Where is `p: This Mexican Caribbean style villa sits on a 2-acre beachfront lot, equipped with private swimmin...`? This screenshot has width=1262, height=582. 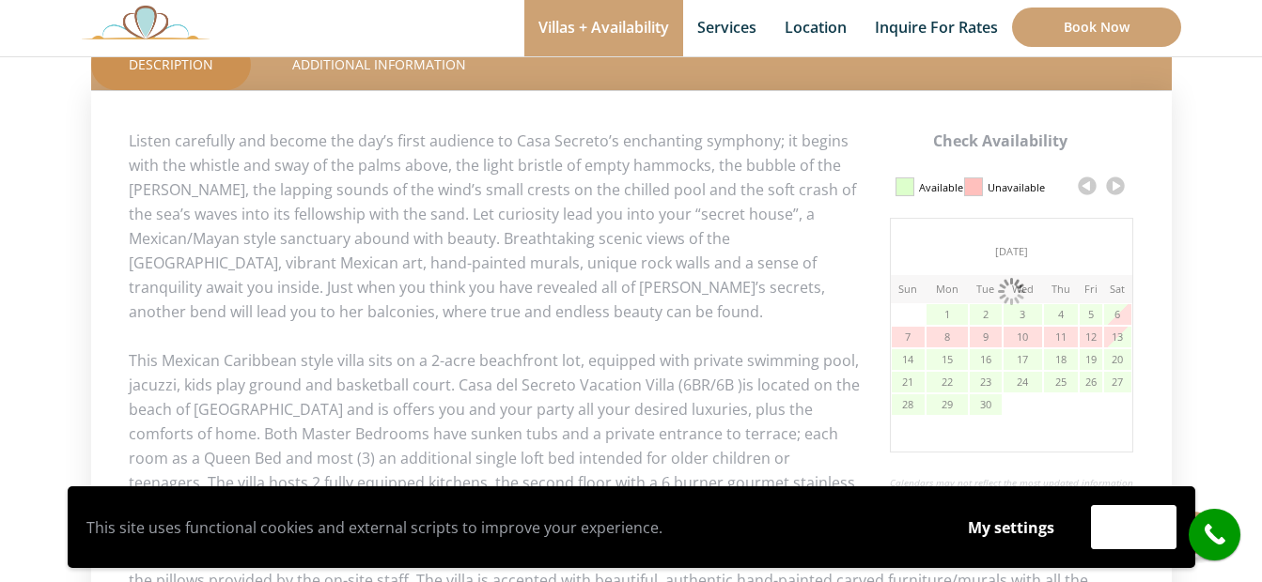
p: This Mexican Caribbean style villa sits on a 2-acre beachfront lot, equipped with private swimmin... is located at coordinates (631, 434).